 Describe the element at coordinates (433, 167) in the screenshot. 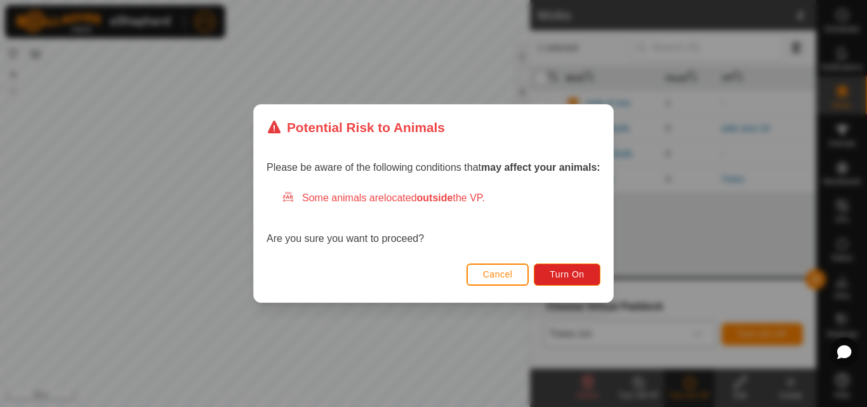

I see `span: Please be aware of the following conditions that` at that location.